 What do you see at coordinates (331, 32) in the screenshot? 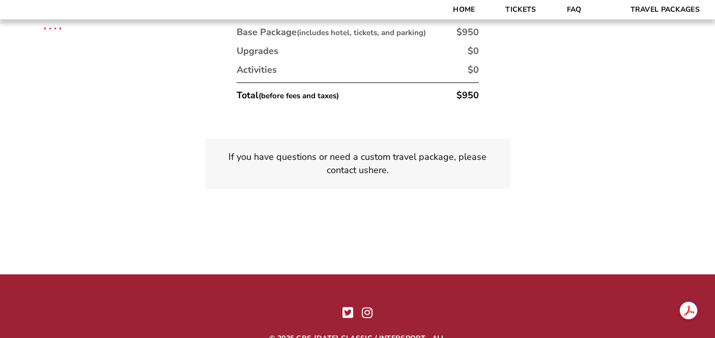
I see `div: Base Package` at bounding box center [331, 32].